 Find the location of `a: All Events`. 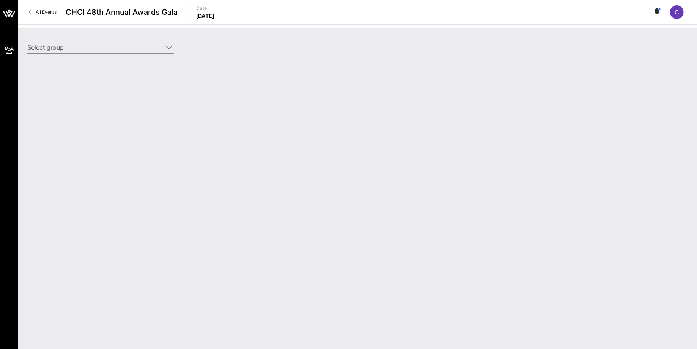

a: All Events is located at coordinates (42, 12).